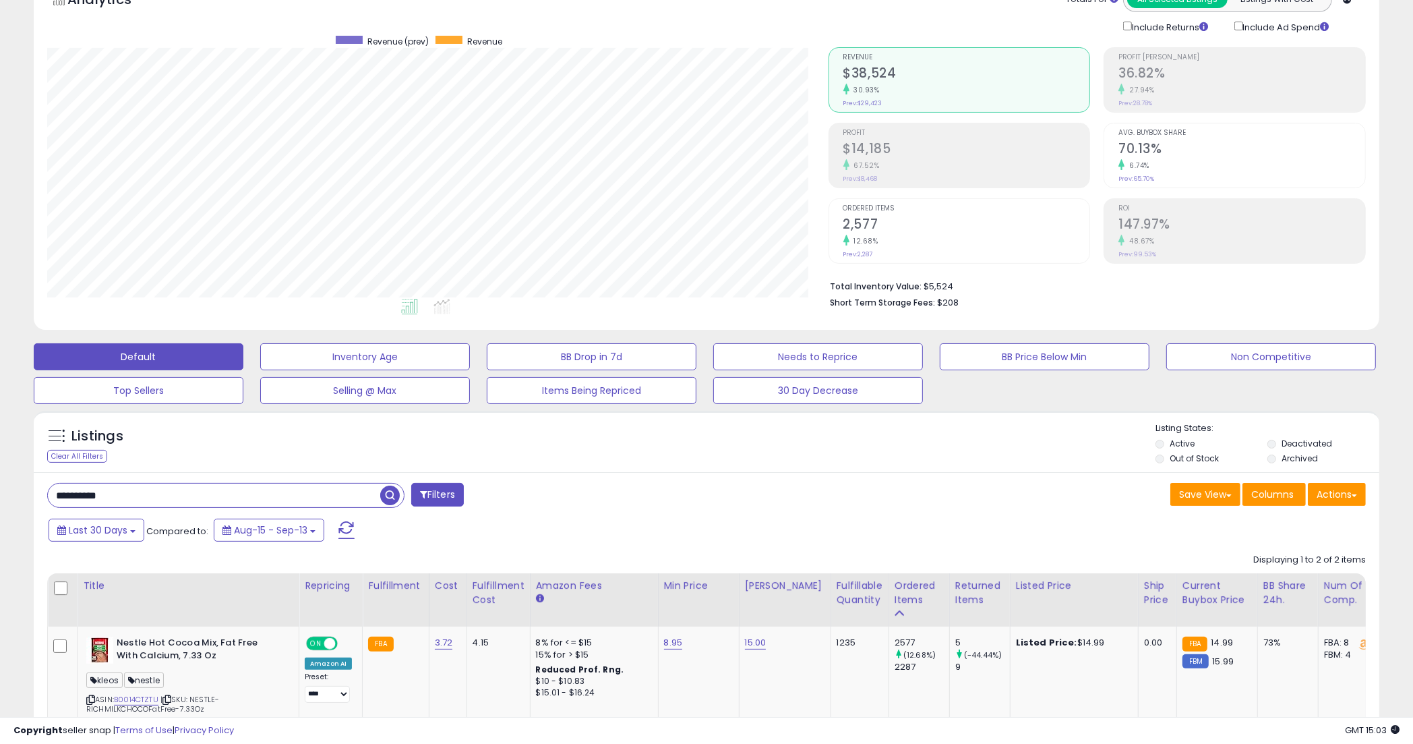  What do you see at coordinates (877, 286) in the screenshot?
I see `b: Total Inventory Value:` at bounding box center [877, 286].